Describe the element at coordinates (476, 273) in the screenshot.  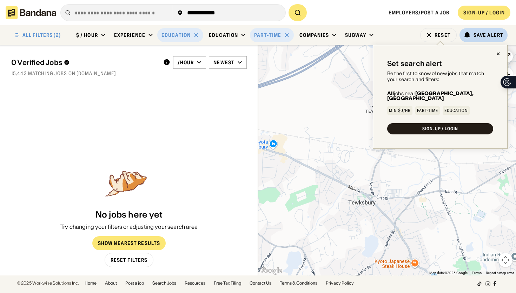
I see `a: Terms (opens in new tab)` at that location.